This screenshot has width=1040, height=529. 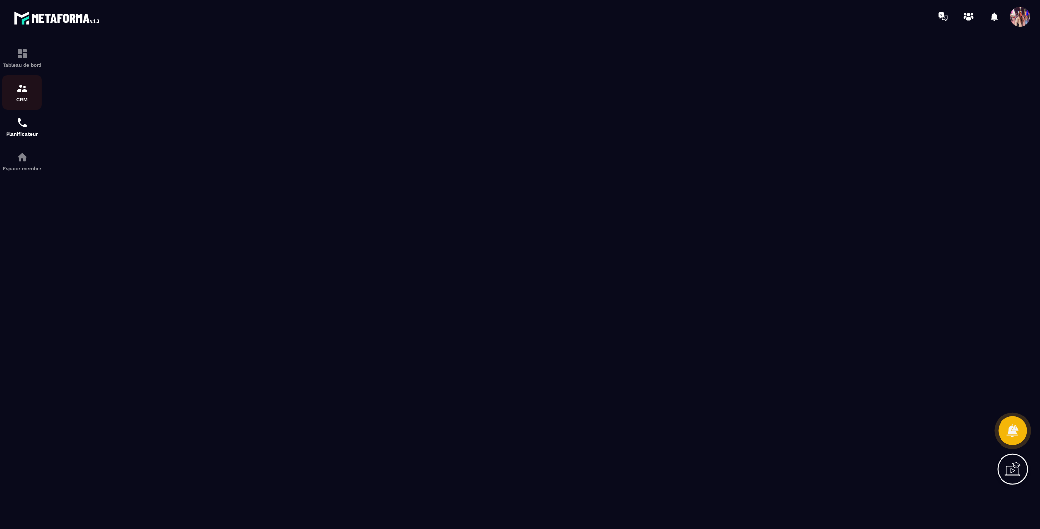 What do you see at coordinates (22, 161) in the screenshot?
I see `a: automationsautomationsEspace membre` at bounding box center [22, 161].